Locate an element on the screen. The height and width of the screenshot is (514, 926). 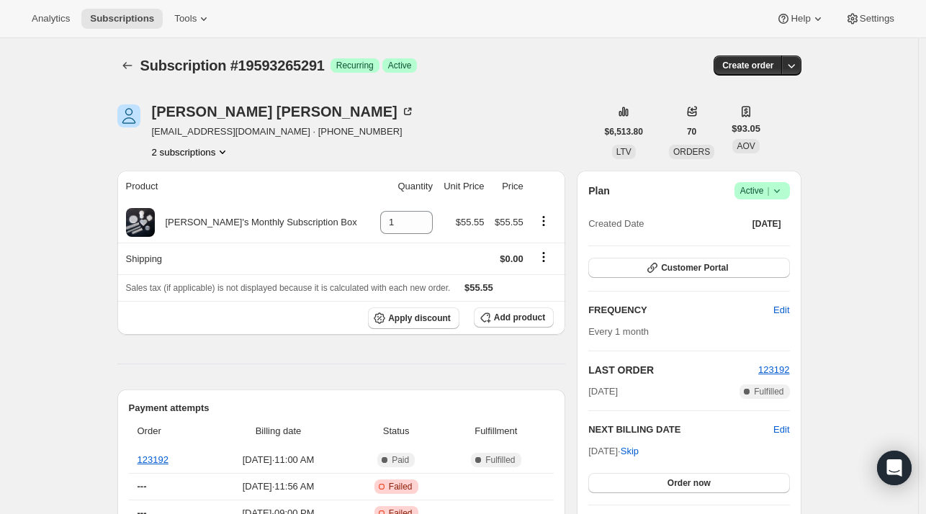
th: Product is located at coordinates (245, 186).